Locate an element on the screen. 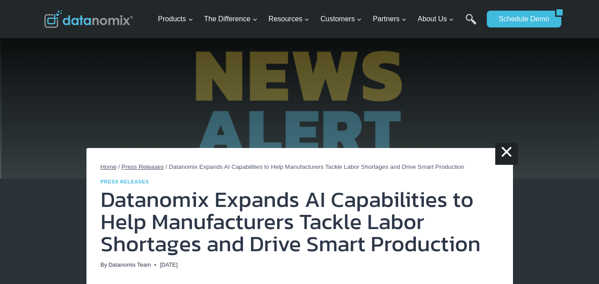  h1: Datanomix Expands AI Capabilities to Help Manufacturers Tackle Labor Shortages and Drive Smart Pr... is located at coordinates (300, 222).